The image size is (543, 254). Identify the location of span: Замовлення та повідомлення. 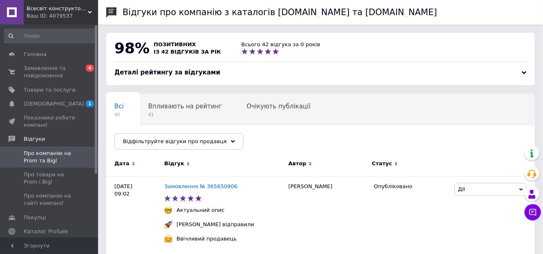
(49, 72).